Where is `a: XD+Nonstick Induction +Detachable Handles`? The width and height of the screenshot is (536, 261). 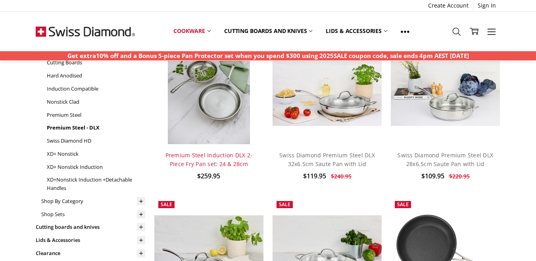
a: XD+Nonstick Induction +Detachable Handles is located at coordinates (96, 184).